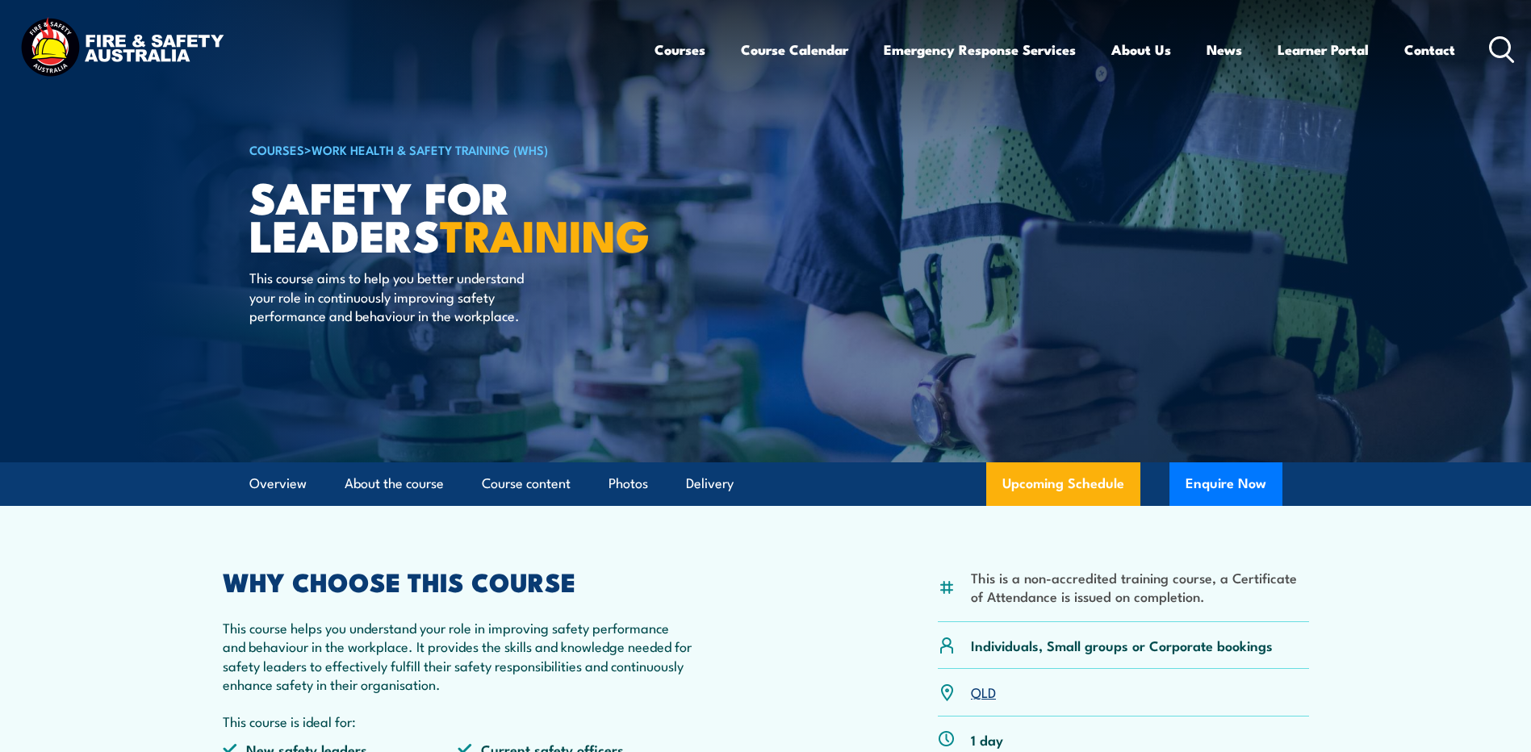  I want to click on li: This is a non-accredited training course, a Certificate of Attendance is issued on completion., so click(1140, 587).